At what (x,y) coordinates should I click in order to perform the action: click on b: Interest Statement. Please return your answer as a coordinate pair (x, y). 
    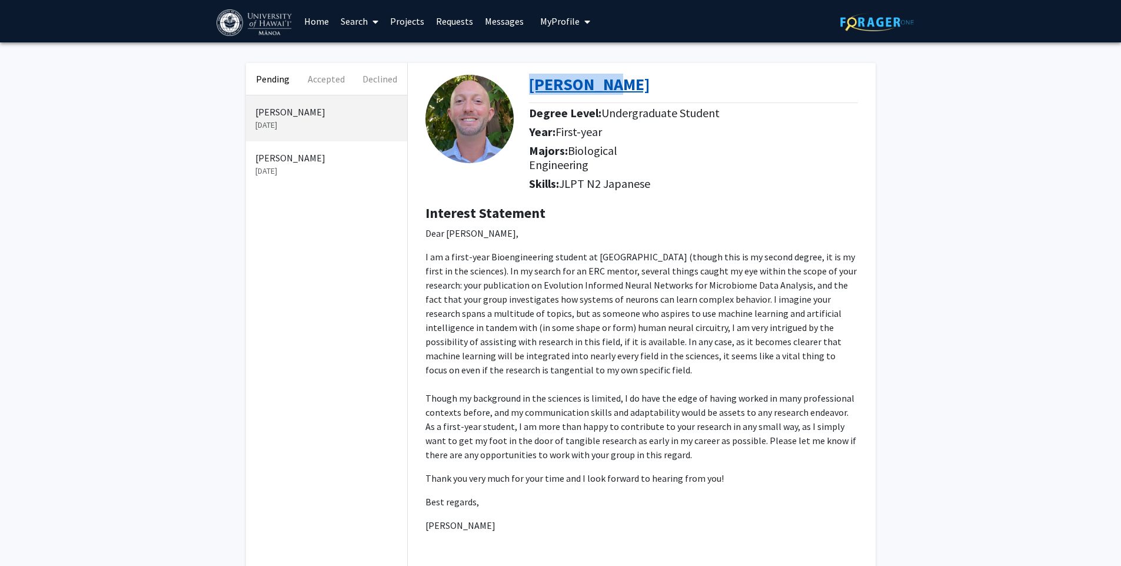
    Looking at the image, I should click on (486, 213).